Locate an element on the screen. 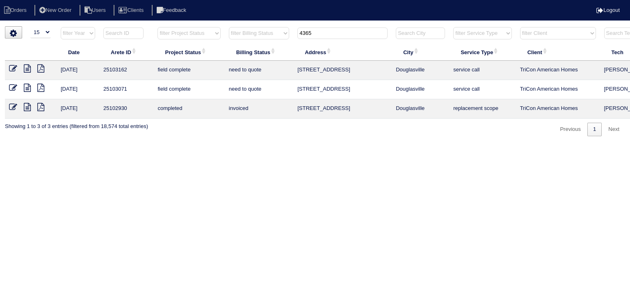 The height and width of the screenshot is (293, 630). th: City: activate to sort column ascending is located at coordinates (420, 52).